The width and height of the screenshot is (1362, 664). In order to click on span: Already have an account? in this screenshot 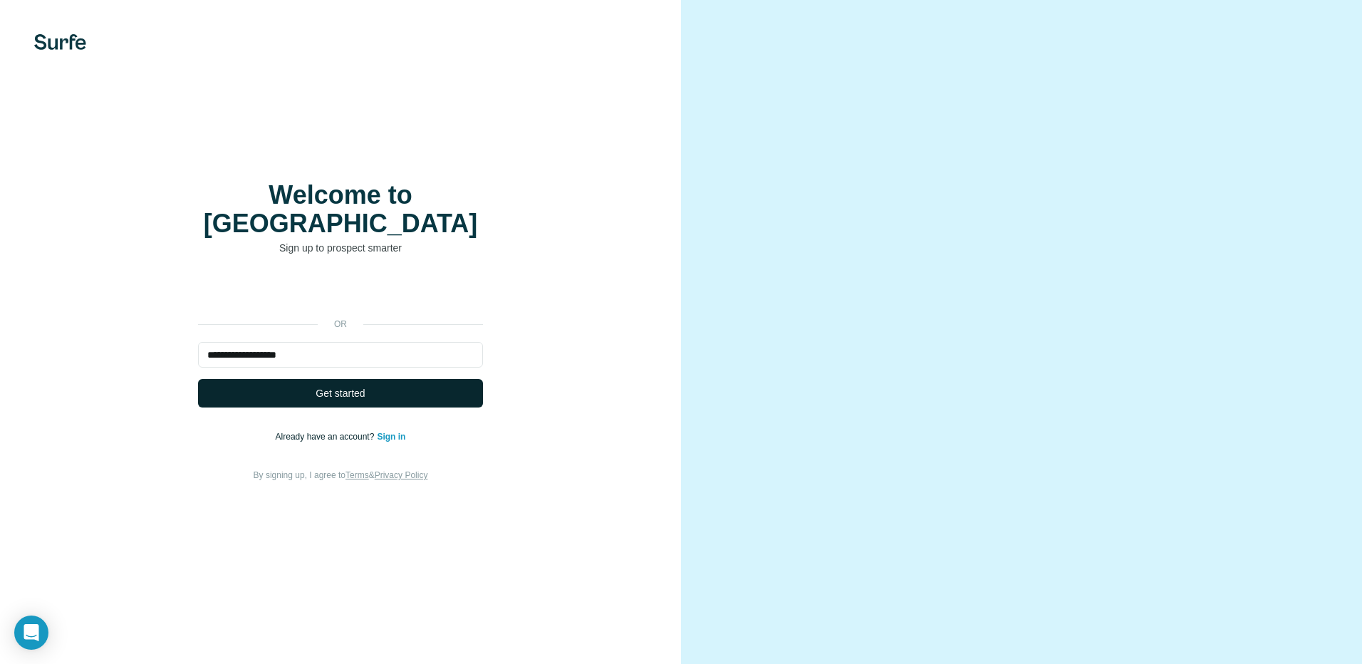, I will do `click(326, 437)`.